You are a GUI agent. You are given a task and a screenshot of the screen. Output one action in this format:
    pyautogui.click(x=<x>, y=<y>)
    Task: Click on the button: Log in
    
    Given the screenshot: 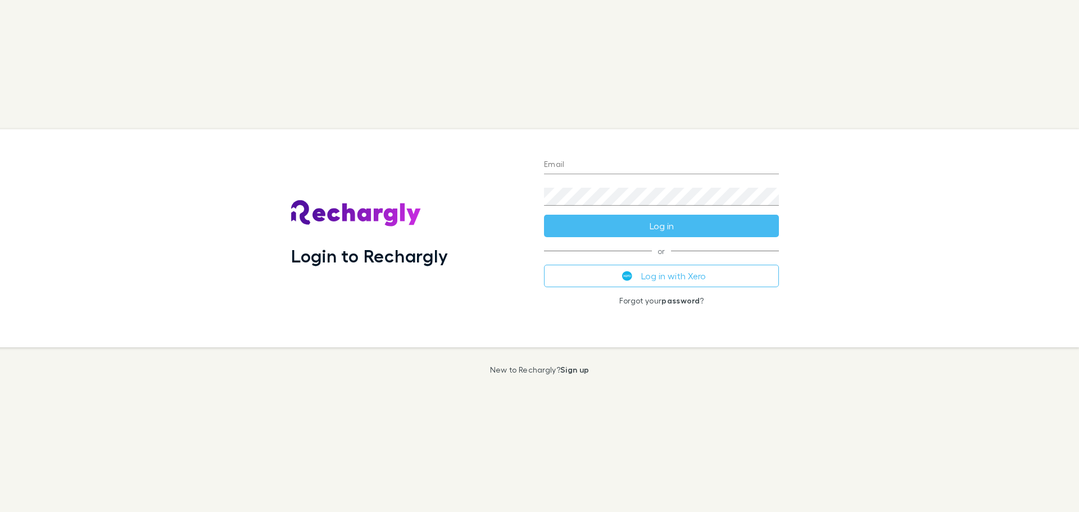 What is the action you would take?
    pyautogui.click(x=661, y=226)
    